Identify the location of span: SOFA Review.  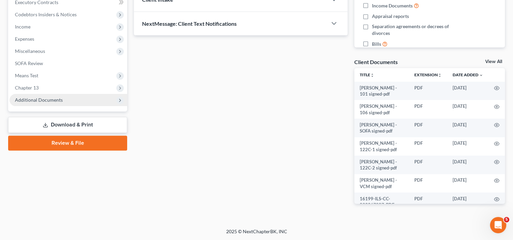
(29, 63).